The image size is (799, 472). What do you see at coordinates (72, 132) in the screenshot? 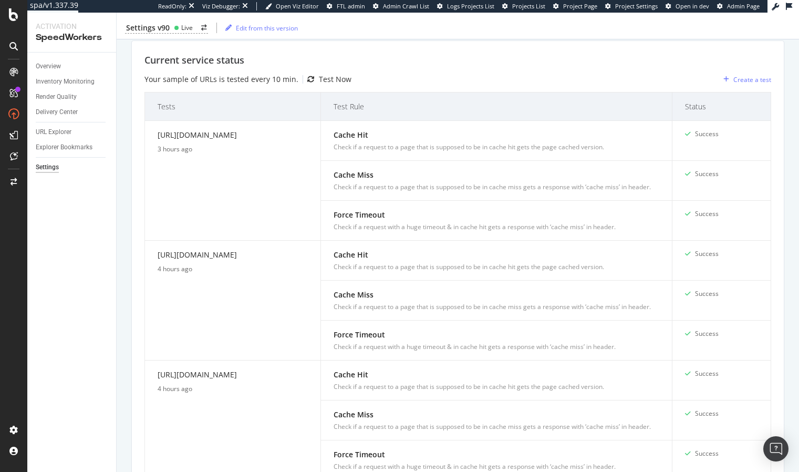
I see `a: URL Explorer` at bounding box center [72, 132].